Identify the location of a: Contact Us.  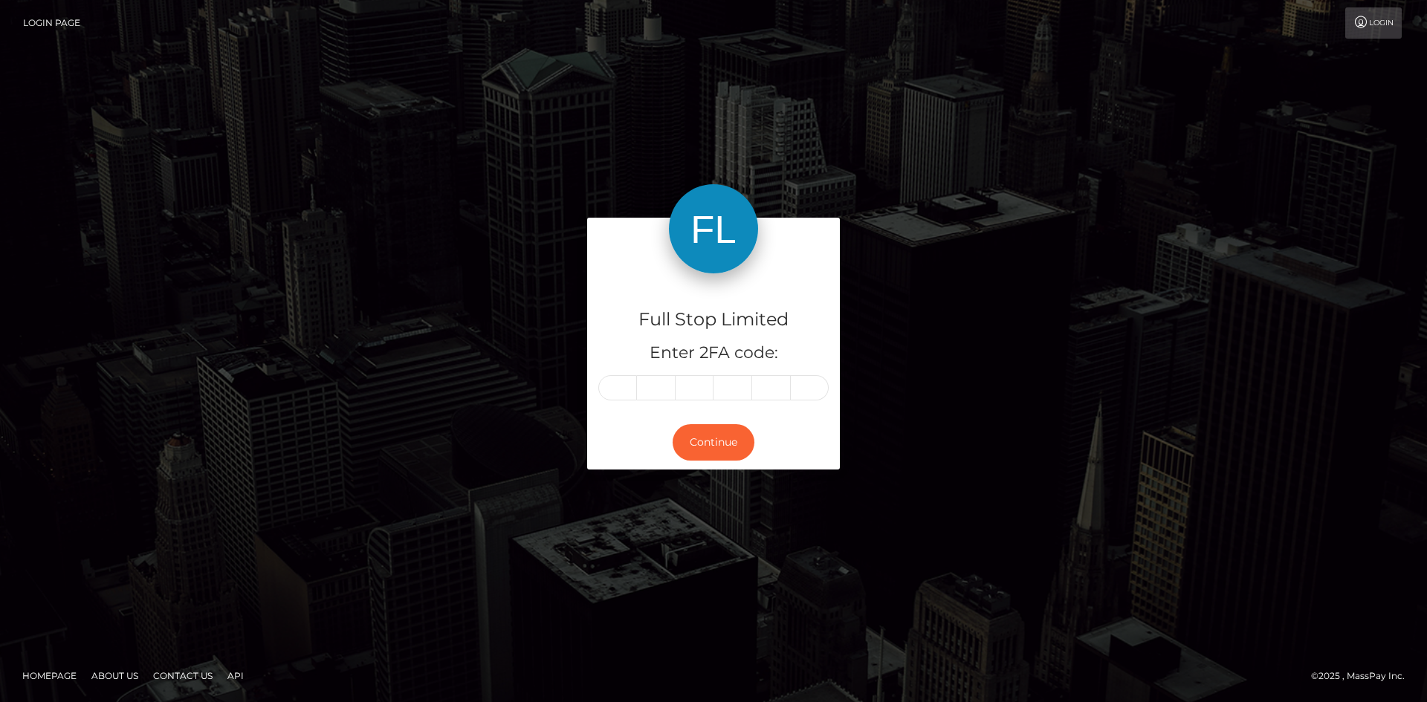
(183, 676).